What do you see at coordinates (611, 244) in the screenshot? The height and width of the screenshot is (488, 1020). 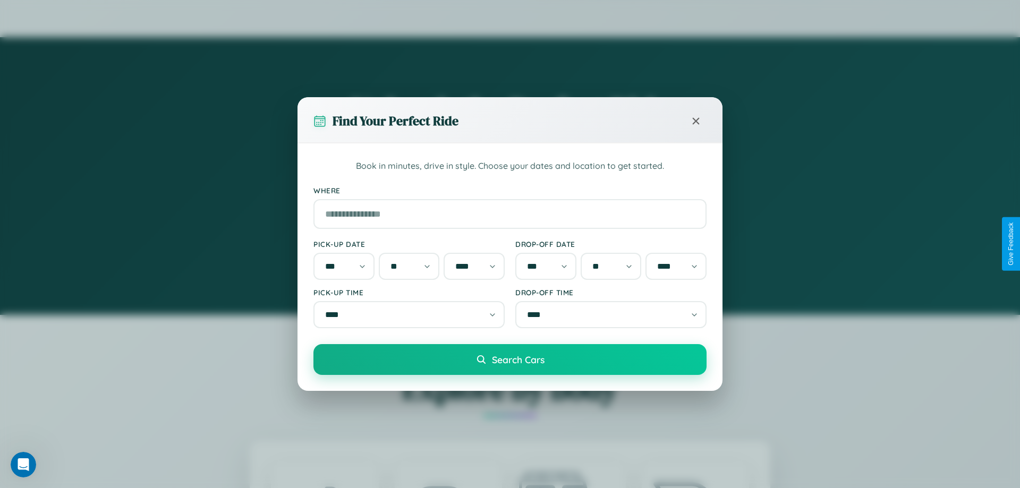 I see `label: Drop-off Date` at bounding box center [611, 244].